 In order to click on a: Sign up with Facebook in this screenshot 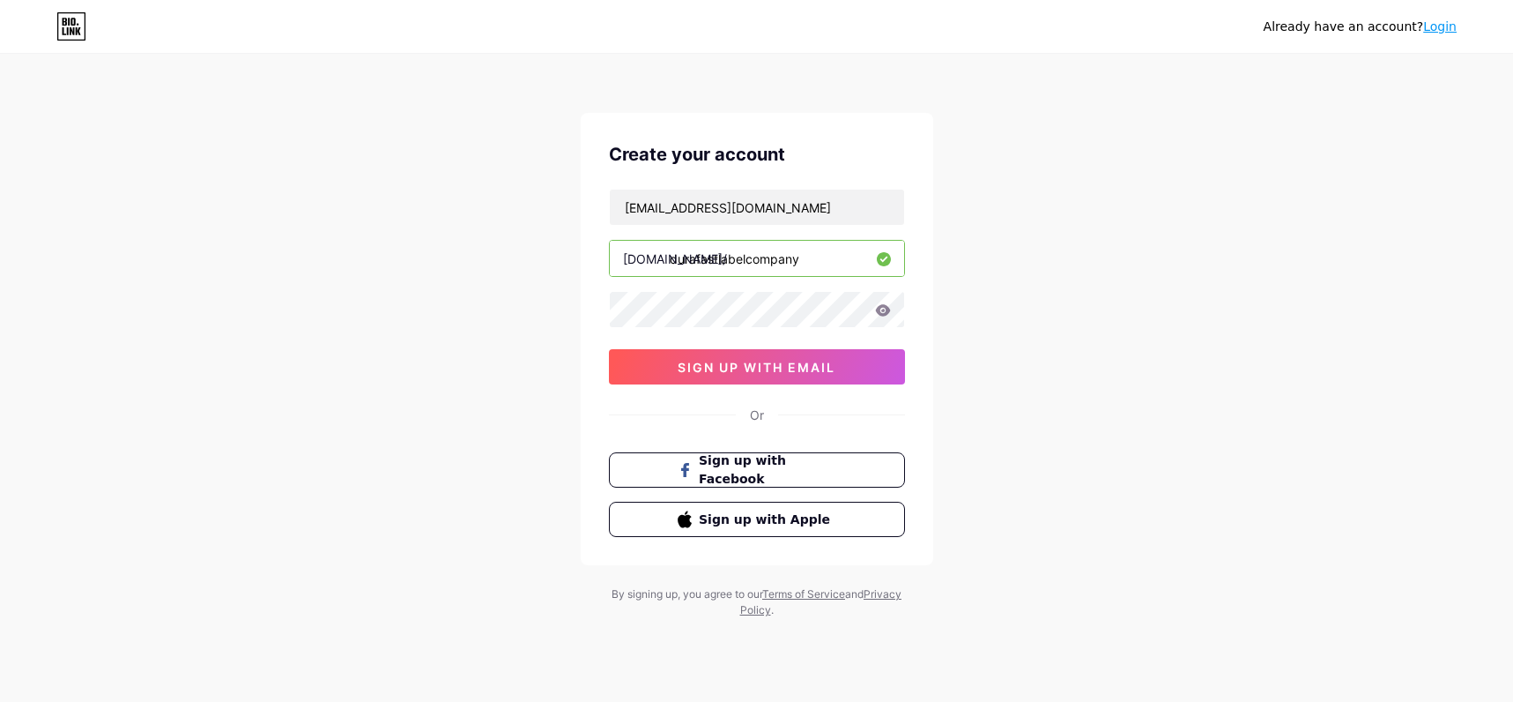, I will do `click(757, 470)`.